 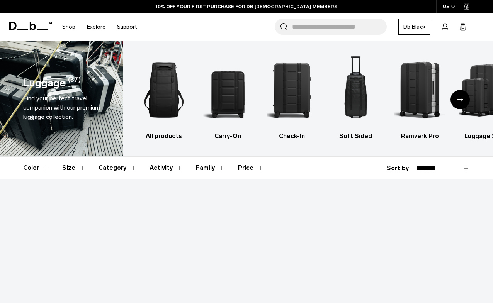 What do you see at coordinates (292, 97) in the screenshot?
I see `li: 3 / 6` at bounding box center [292, 97].